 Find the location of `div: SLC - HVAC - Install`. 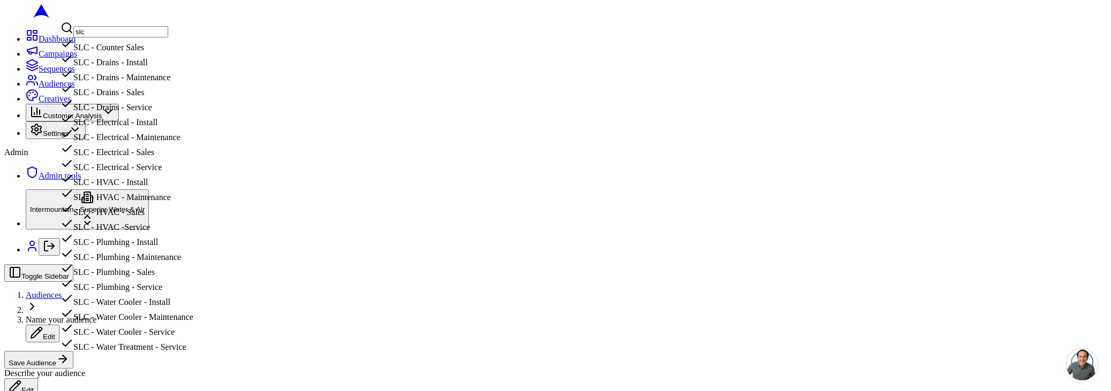

div: SLC - HVAC - Install is located at coordinates (127, 180).